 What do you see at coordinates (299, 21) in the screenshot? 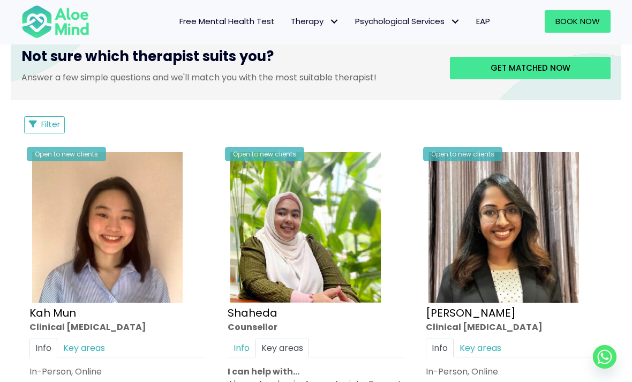
I see `nav: Menu` at bounding box center [299, 21].